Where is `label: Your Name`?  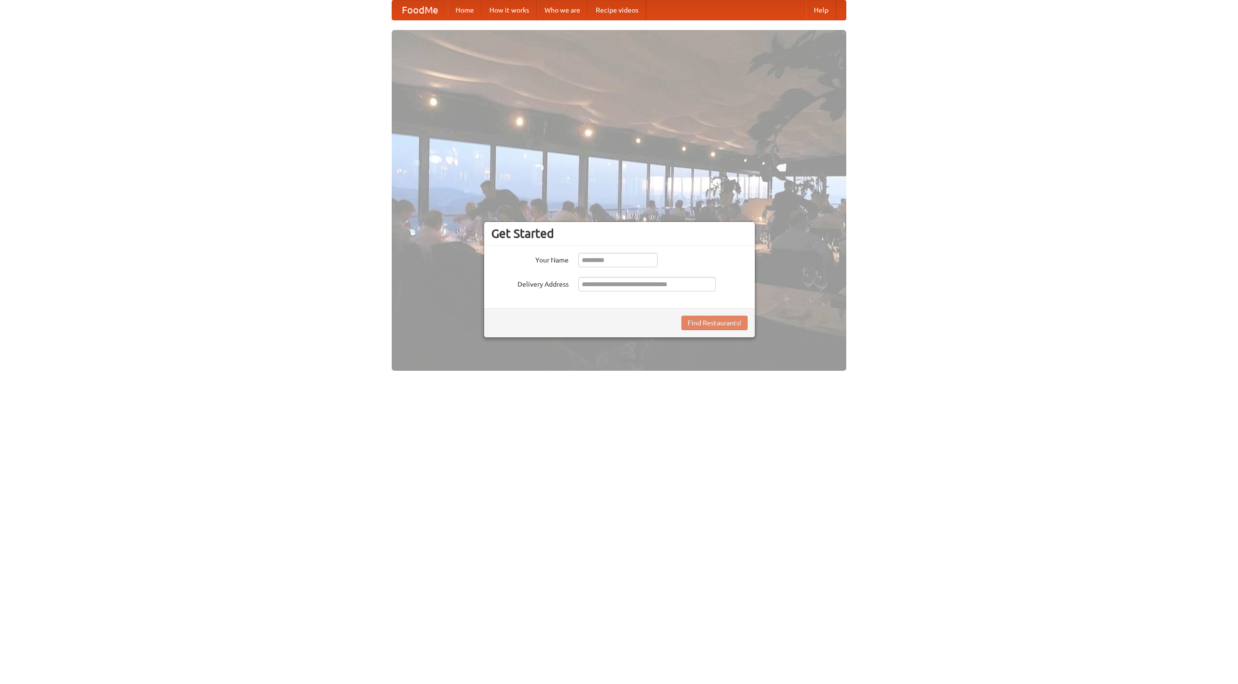 label: Your Name is located at coordinates (530, 259).